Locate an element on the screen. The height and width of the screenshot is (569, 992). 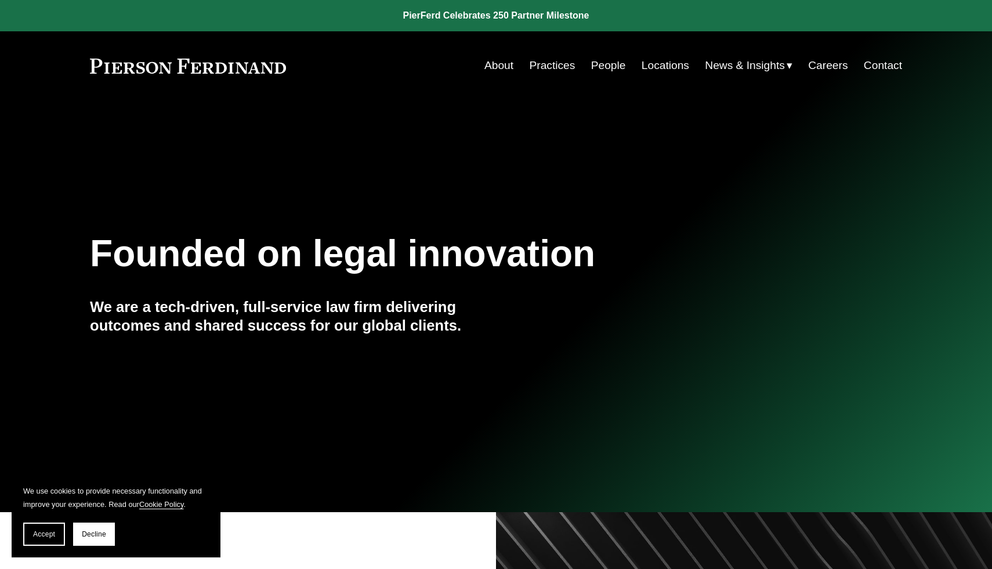
span: Decline is located at coordinates (94, 534).